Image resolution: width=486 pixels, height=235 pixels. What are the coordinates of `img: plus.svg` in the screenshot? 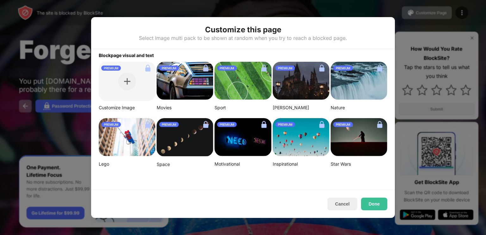 It's located at (127, 81).